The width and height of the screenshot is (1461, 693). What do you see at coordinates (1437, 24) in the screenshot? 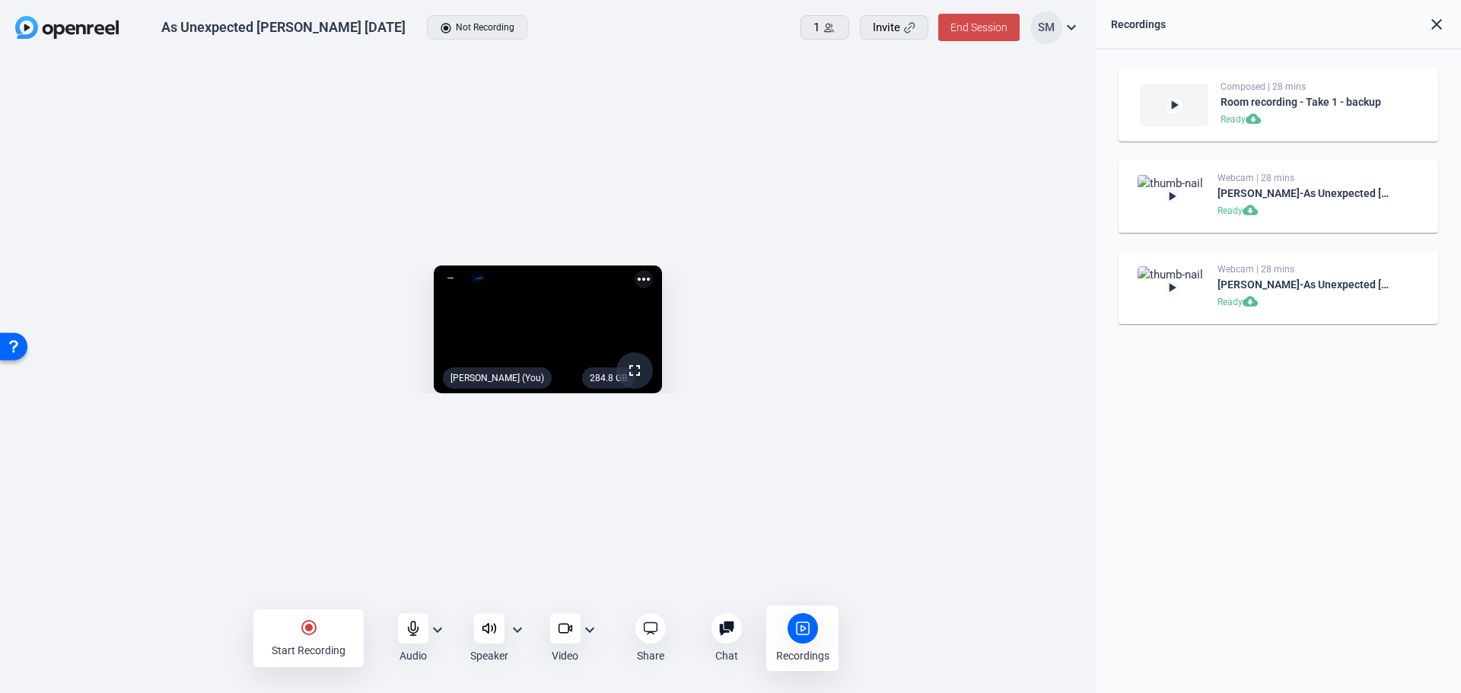
I see `mat-icon: close` at bounding box center [1437, 24].